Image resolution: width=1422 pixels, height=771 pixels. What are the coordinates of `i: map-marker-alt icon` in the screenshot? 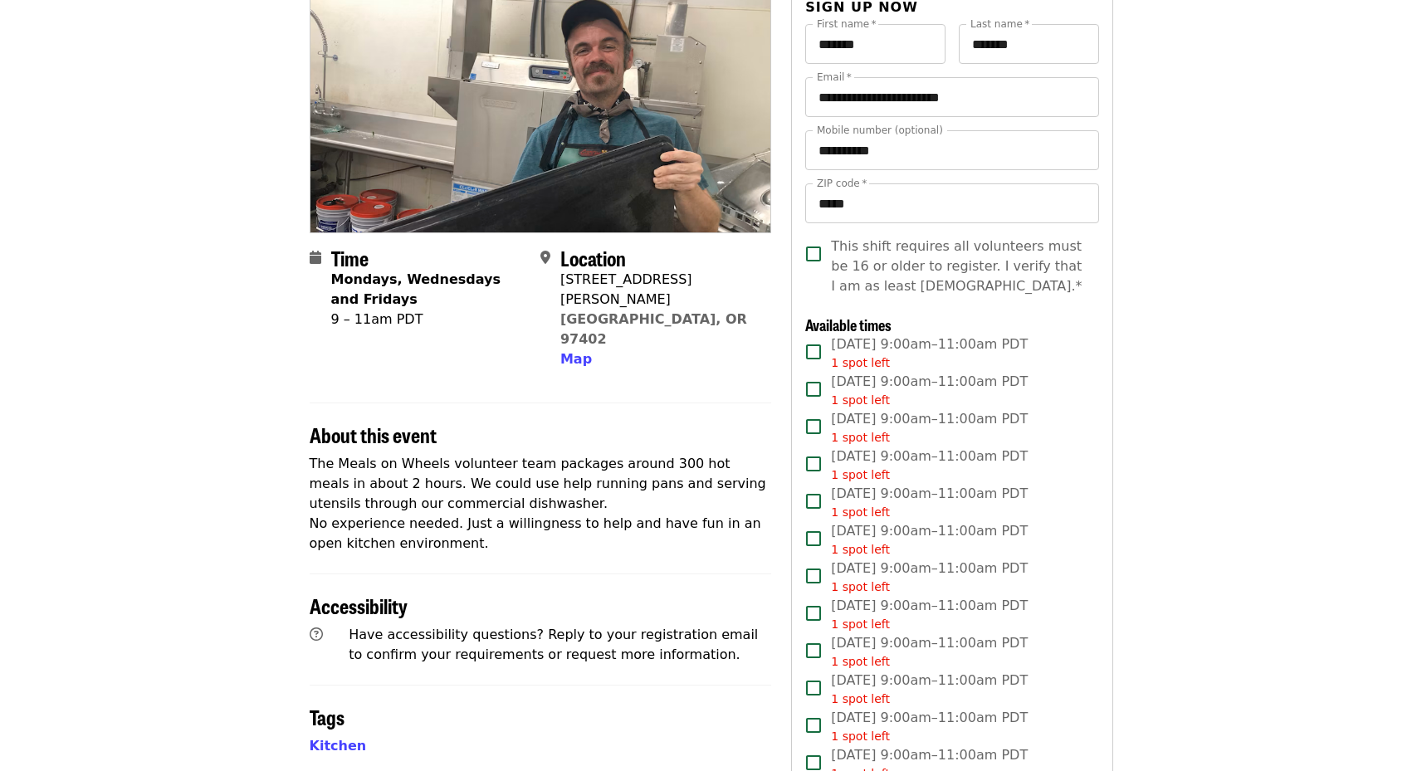 It's located at (545, 257).